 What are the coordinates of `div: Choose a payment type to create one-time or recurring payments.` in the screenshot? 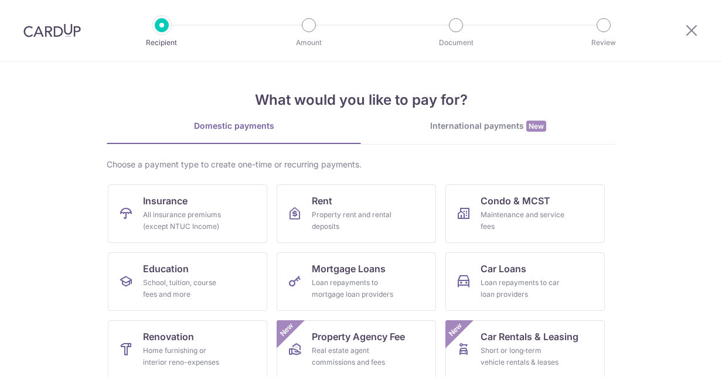 It's located at (361, 165).